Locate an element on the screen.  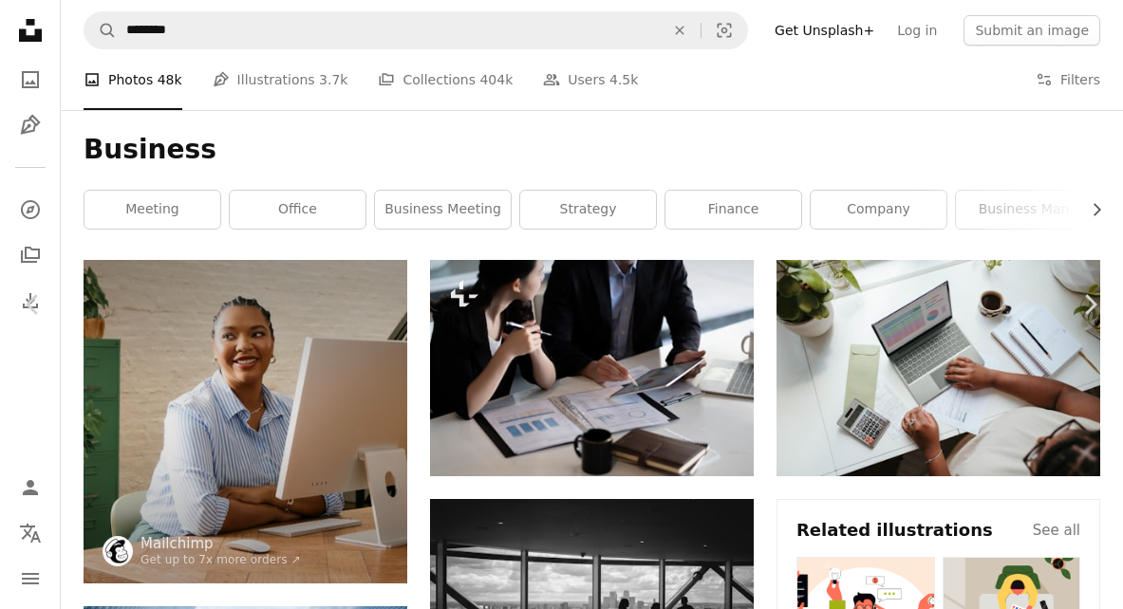
a: a person sitting at a table with a laptop is located at coordinates (937, 367).